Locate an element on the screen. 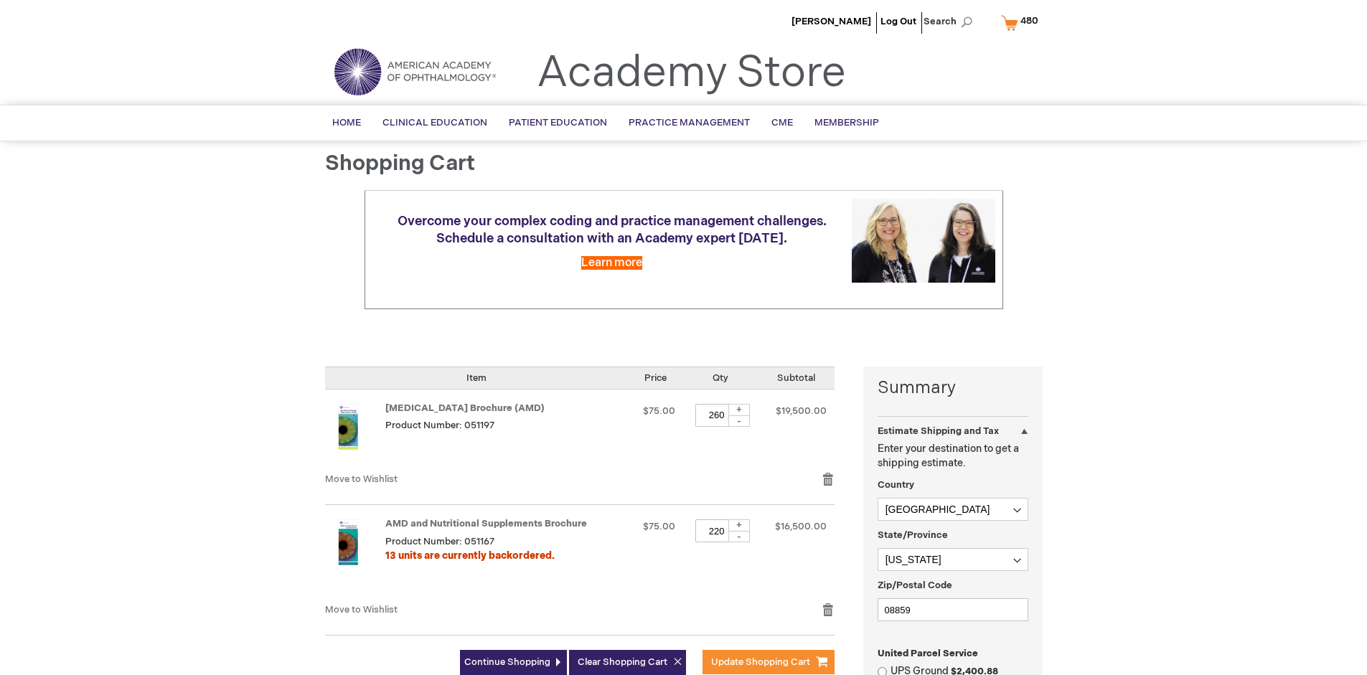 The width and height of the screenshot is (1367, 675). a: Age-Related Macular Degeneration Brochure (AMD) is located at coordinates (355, 431).